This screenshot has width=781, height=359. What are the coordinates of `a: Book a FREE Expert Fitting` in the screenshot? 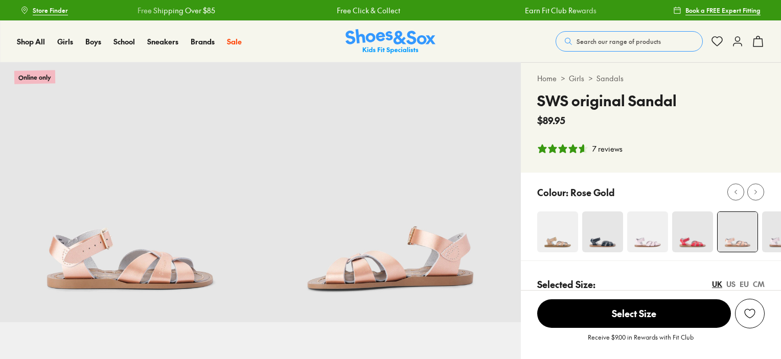 It's located at (716, 10).